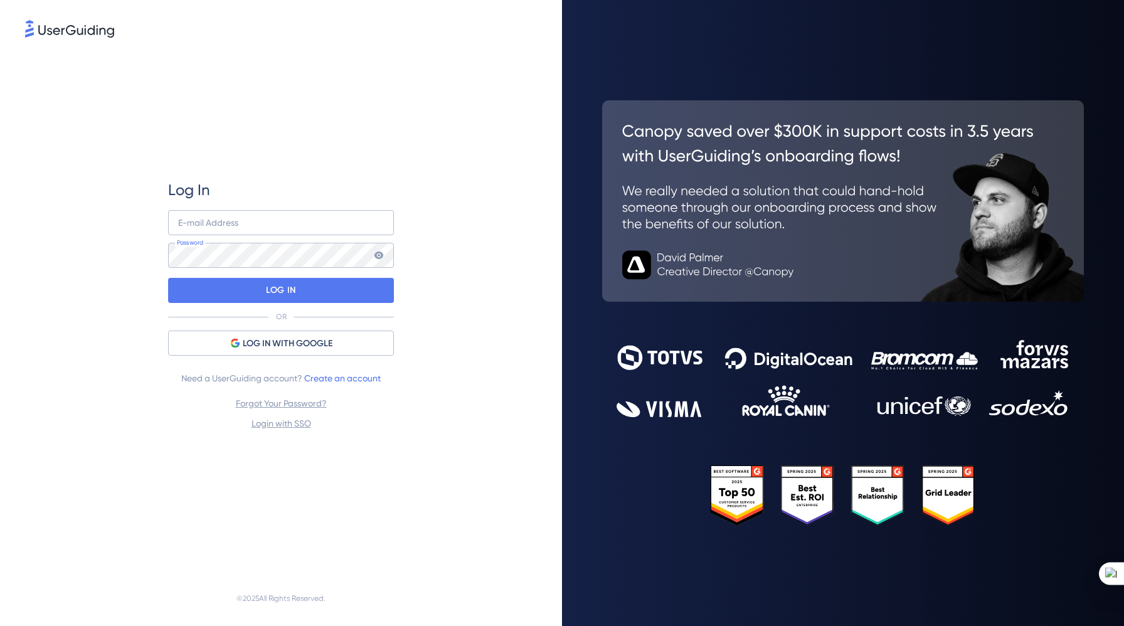 The height and width of the screenshot is (626, 1124). I want to click on img: 25303e33045975176eb484905ab012ff.svg, so click(843, 495).